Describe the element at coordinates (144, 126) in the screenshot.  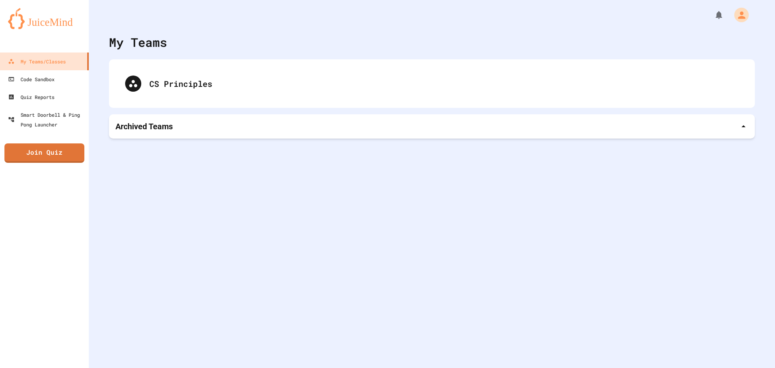
I see `p: Archived Teams` at that location.